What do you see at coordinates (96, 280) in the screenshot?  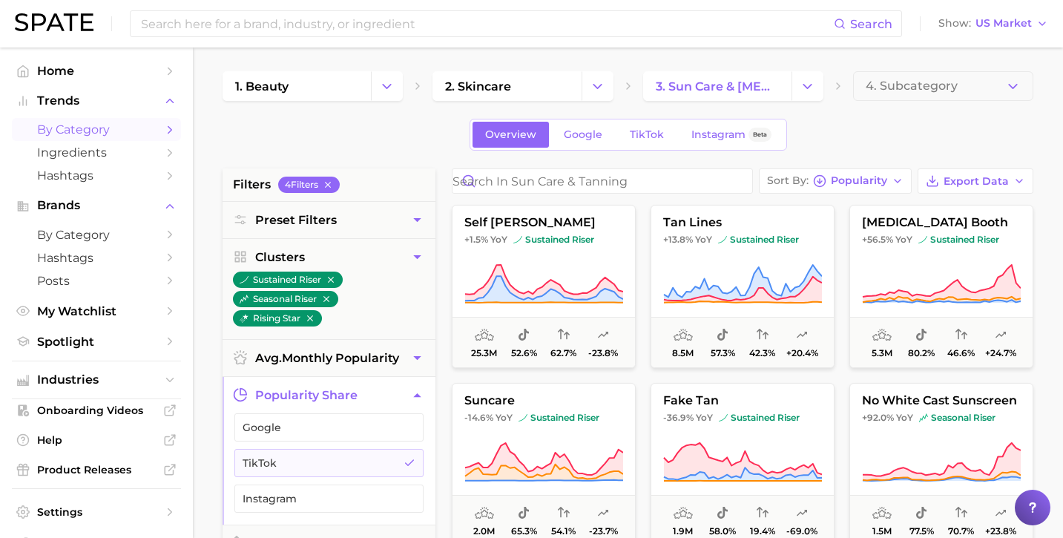 I see `span: Posts` at bounding box center [96, 280].